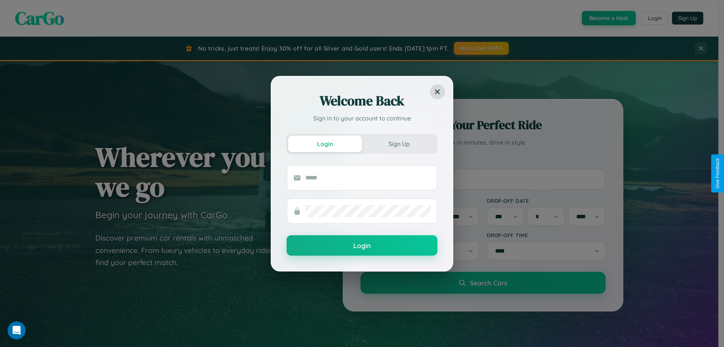  I want to click on div: Give Feedback, so click(718, 173).